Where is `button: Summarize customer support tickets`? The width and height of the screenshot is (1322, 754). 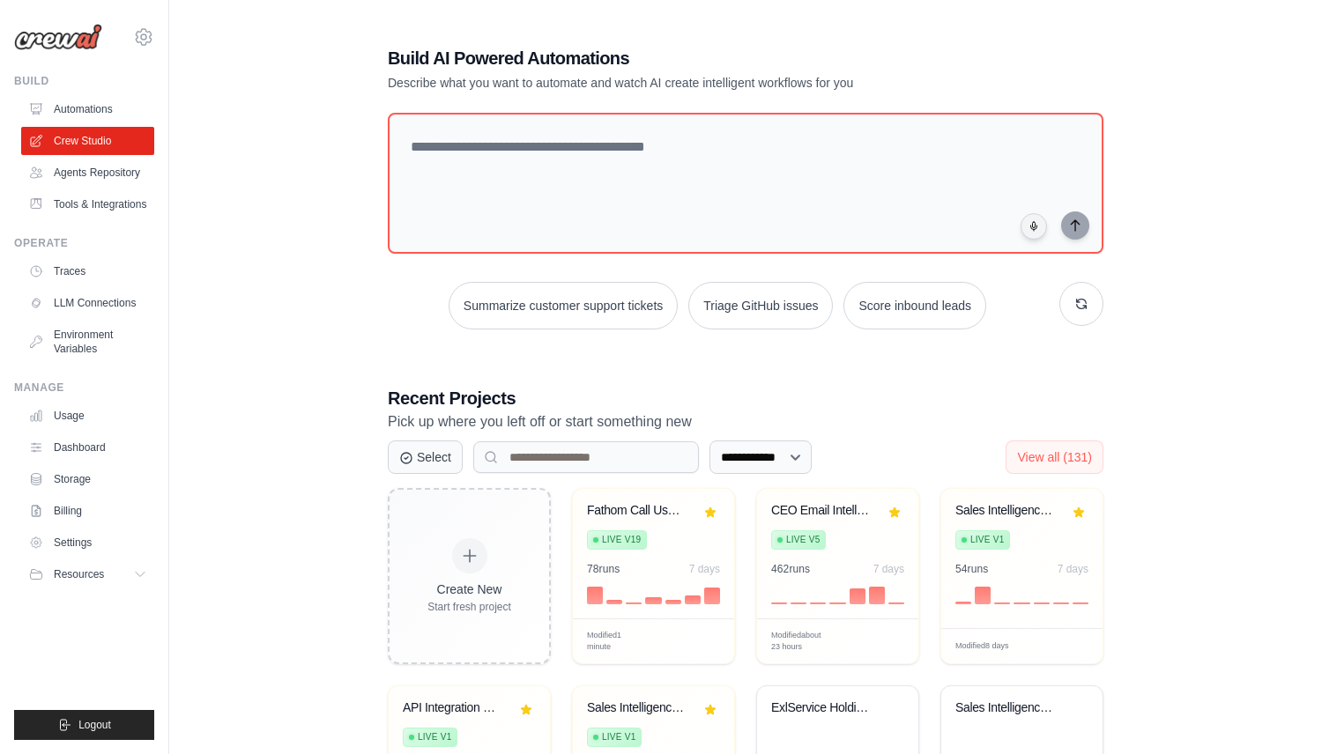 button: Summarize customer support tickets is located at coordinates (563, 306).